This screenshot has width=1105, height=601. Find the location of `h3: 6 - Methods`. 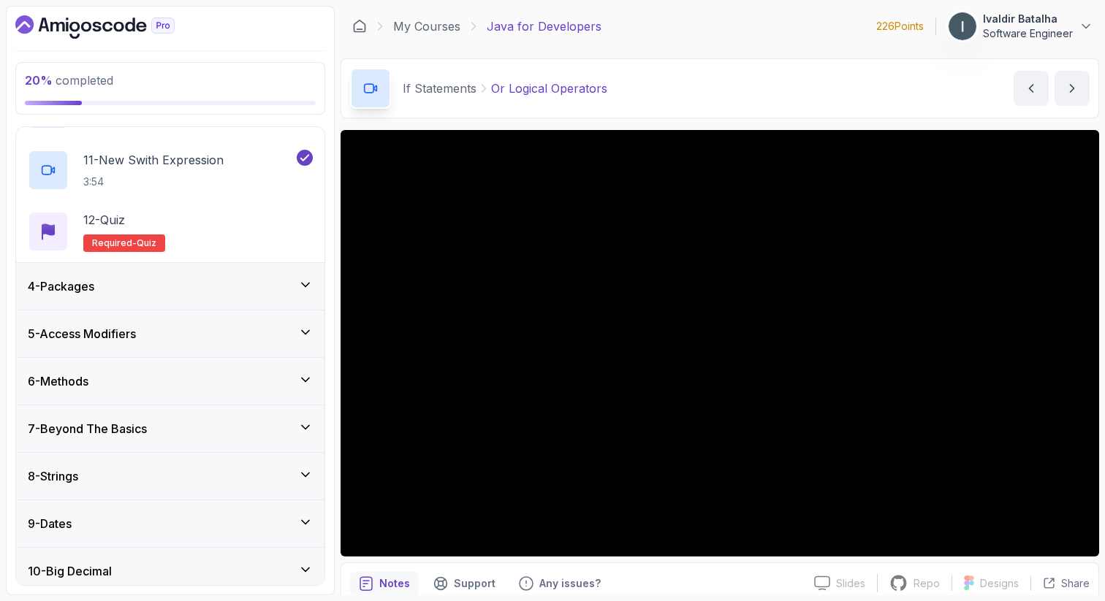

h3: 6 - Methods is located at coordinates (58, 381).